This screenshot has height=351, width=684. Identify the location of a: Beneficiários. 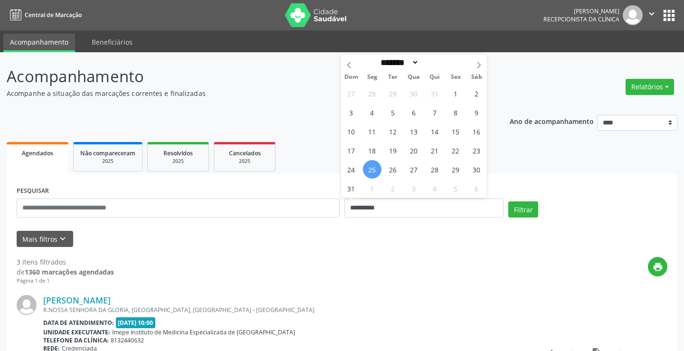
(112, 42).